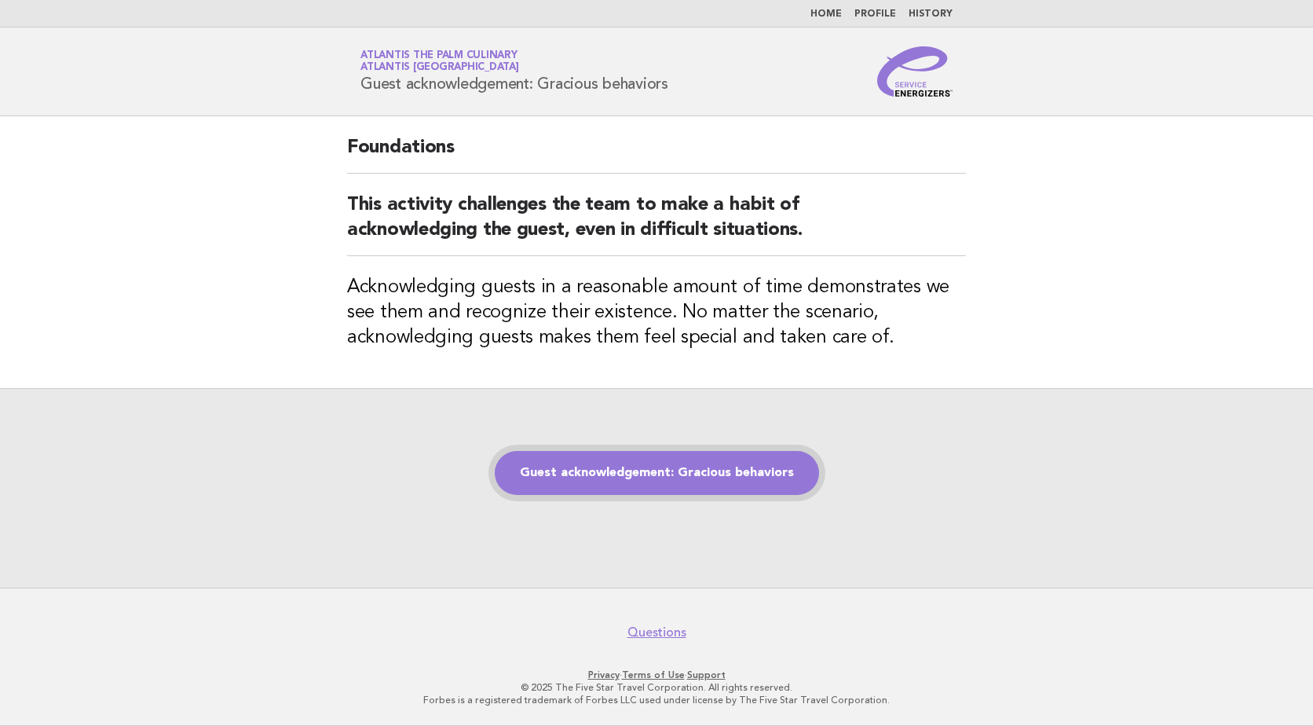 This screenshot has height=726, width=1313. I want to click on h2: This activity challenges the team to make a habit of acknowledging the guest, even in difficult s..., so click(657, 224).